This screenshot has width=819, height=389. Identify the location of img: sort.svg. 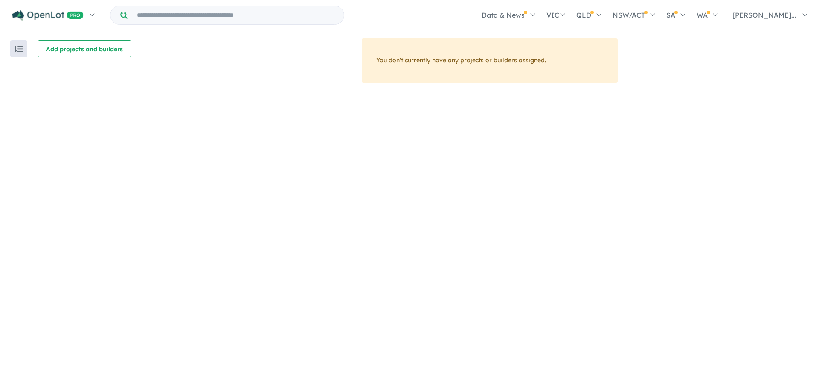
(19, 49).